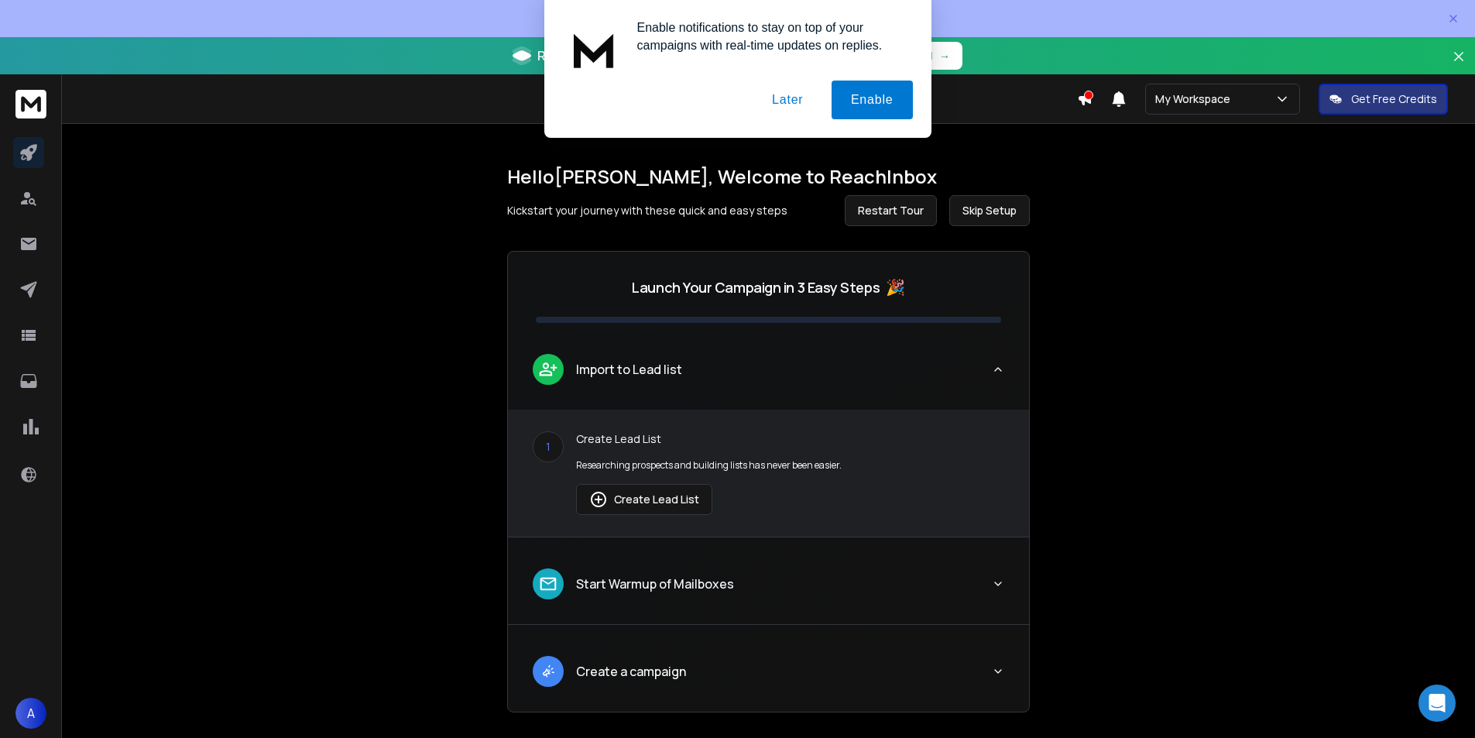 The width and height of the screenshot is (1475, 738). What do you see at coordinates (548, 447) in the screenshot?
I see `div: 1` at bounding box center [548, 447].